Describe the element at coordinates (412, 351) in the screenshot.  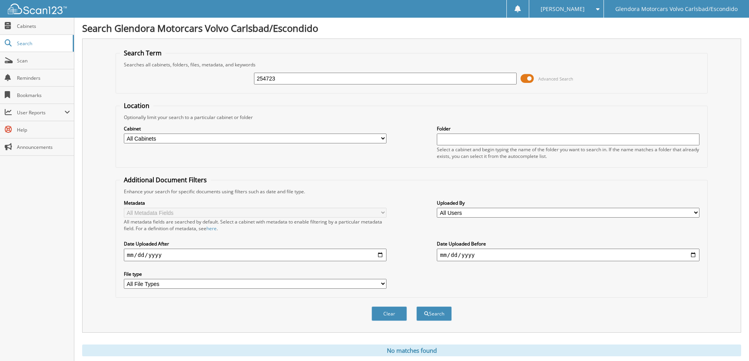
I see `div: No matches found` at that location.